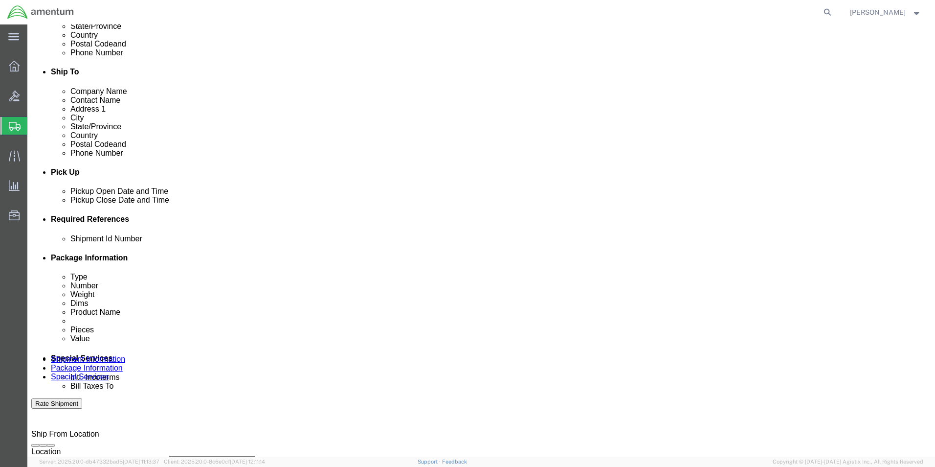 The width and height of the screenshot is (935, 467). Describe the element at coordinates (430, 461) in the screenshot. I see `a: Support` at that location.